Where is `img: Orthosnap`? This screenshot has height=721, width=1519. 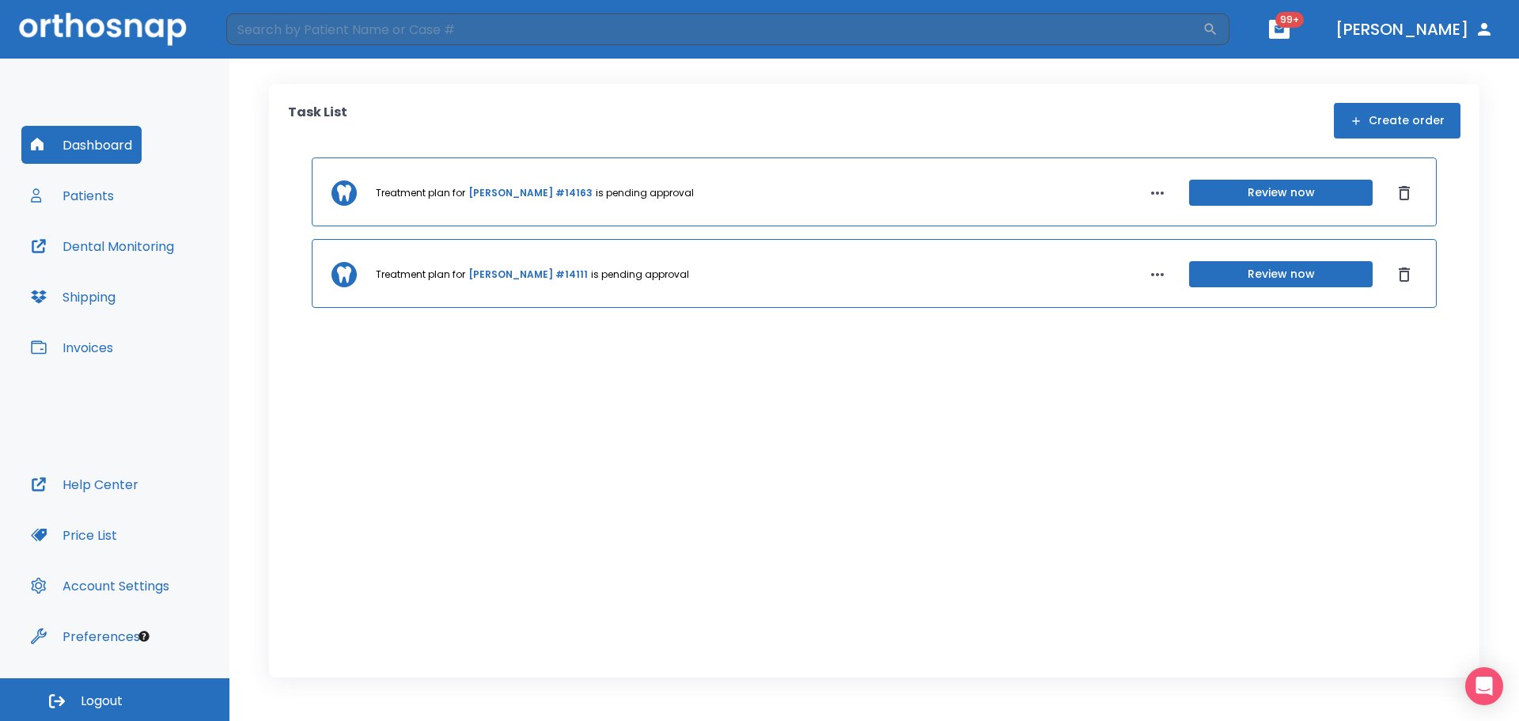 img: Orthosnap is located at coordinates (103, 28).